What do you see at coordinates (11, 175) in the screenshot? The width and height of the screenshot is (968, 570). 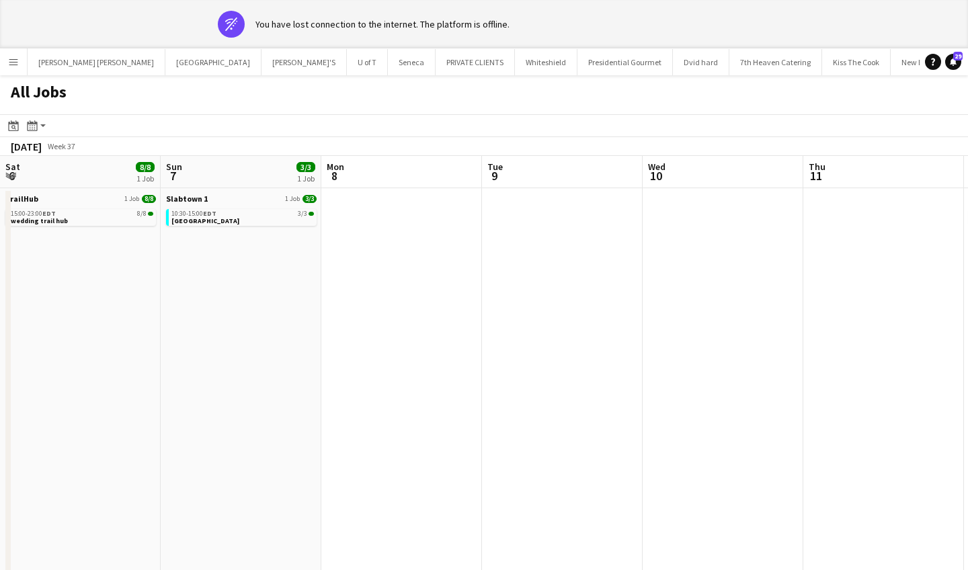 I see `span: 6` at bounding box center [11, 175].